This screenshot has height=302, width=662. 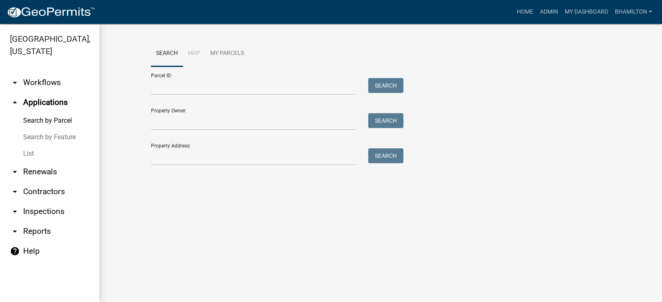 I want to click on a: Search, so click(x=167, y=54).